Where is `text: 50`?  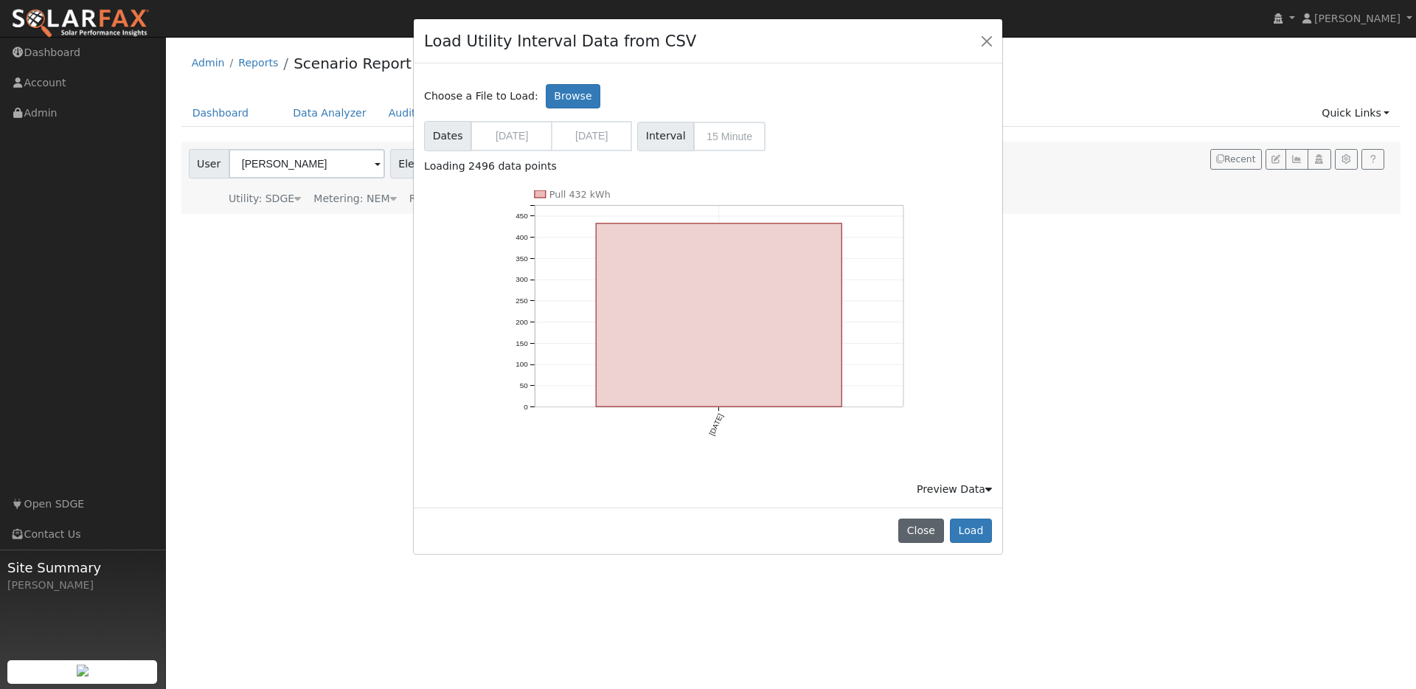
text: 50 is located at coordinates (523, 385).